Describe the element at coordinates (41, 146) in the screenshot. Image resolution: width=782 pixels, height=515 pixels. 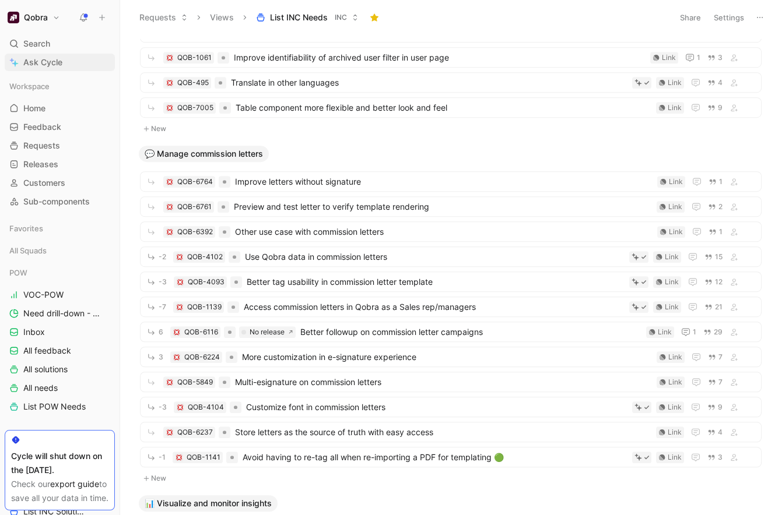
I see `span: Requests` at that location.